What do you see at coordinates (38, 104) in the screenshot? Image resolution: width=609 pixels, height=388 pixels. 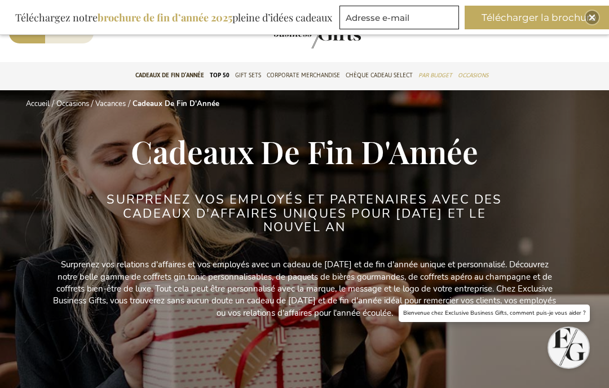 I see `a: Accueil` at bounding box center [38, 104].